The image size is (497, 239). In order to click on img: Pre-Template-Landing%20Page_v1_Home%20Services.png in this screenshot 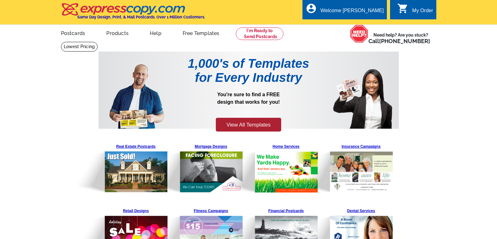, I will do `click(271, 167)`.